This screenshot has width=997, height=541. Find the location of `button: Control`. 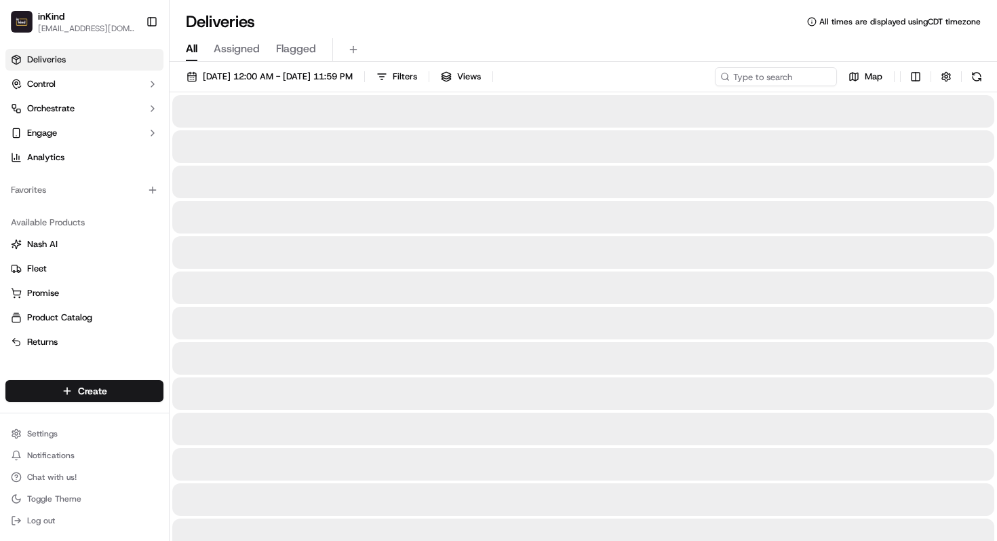

button: Control is located at coordinates (84, 84).